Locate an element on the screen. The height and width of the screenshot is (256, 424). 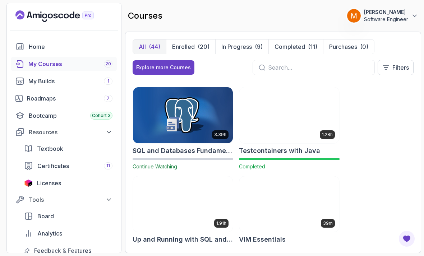
button: Open Feedback Button is located at coordinates (406, 239).